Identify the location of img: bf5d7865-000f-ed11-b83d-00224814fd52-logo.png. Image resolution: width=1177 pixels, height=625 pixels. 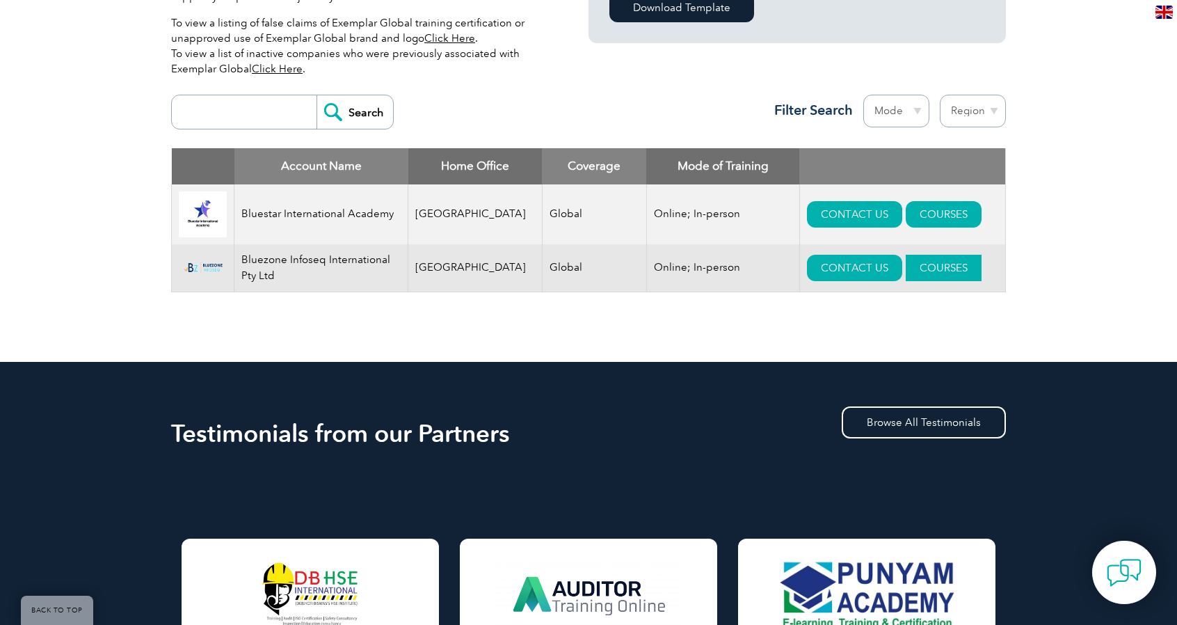
(202, 267).